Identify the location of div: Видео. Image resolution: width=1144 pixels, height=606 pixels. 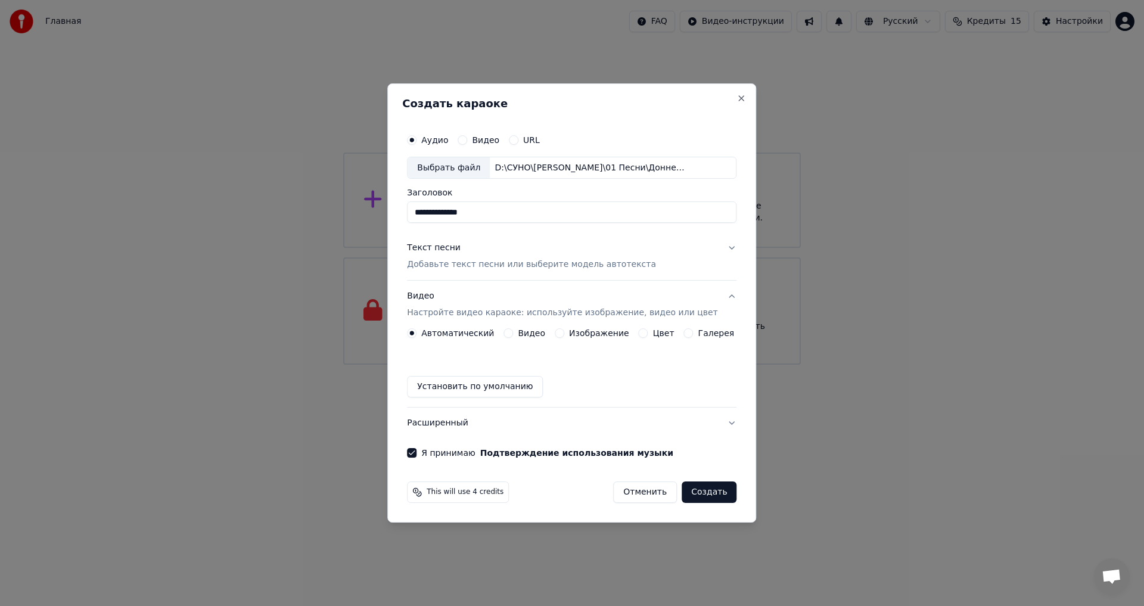
(562, 305).